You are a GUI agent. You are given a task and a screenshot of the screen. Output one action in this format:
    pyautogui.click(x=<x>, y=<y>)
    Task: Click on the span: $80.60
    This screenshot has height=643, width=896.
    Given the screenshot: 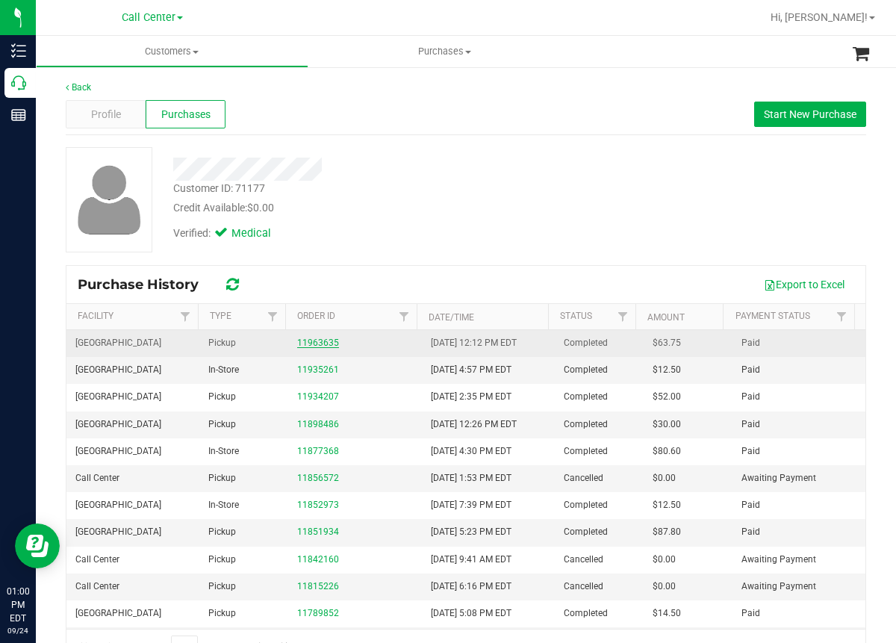 What is the action you would take?
    pyautogui.click(x=667, y=451)
    